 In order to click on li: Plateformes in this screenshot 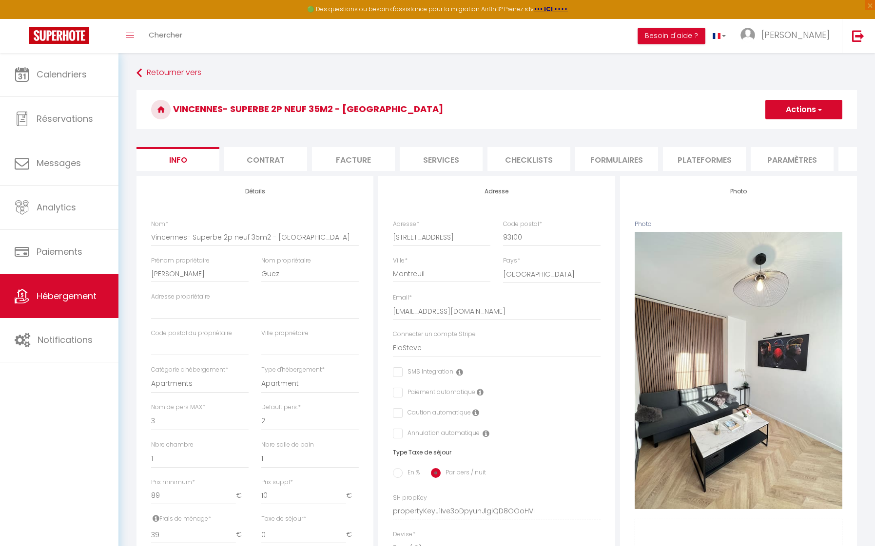, I will do `click(704, 159)`.